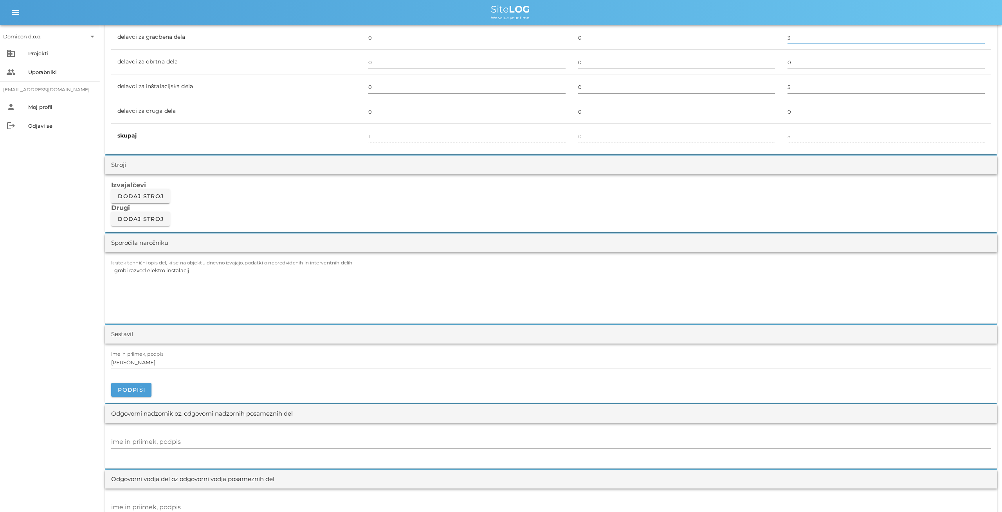 The width and height of the screenshot is (1002, 512). Describe the element at coordinates (119, 165) in the screenshot. I see `div: Stroji` at that location.